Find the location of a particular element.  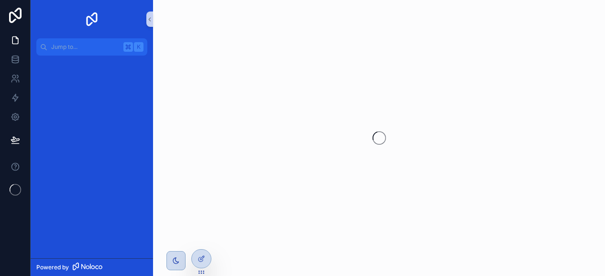

img: App logo is located at coordinates (92, 19).